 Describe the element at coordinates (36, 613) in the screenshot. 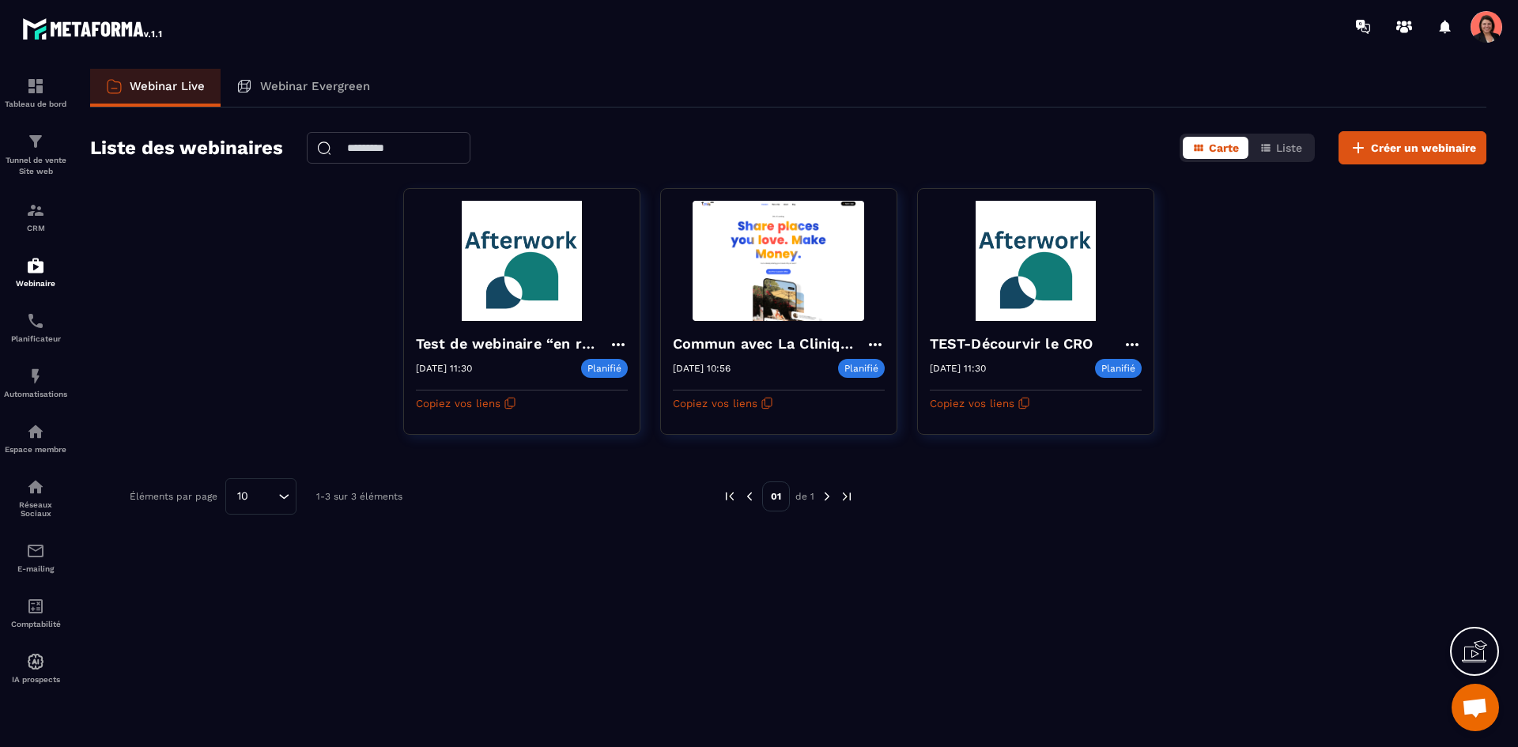

I see `a: accountantaccountantComptabilité` at that location.